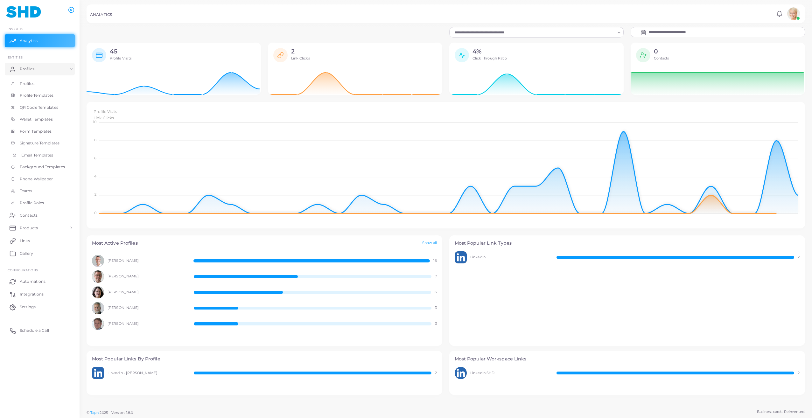 This screenshot has height=418, width=812. Describe the element at coordinates (40, 155) in the screenshot. I see `a: Email Templates` at that location.